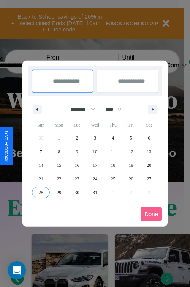 Image resolution: width=190 pixels, height=287 pixels. Describe the element at coordinates (59, 138) in the screenshot. I see `span: 1` at that location.